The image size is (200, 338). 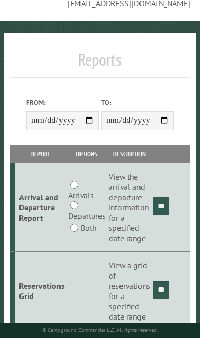 What do you see at coordinates (129, 208) in the screenshot?
I see `td: View the arrival and departure information for a specified date range` at bounding box center [129, 208].